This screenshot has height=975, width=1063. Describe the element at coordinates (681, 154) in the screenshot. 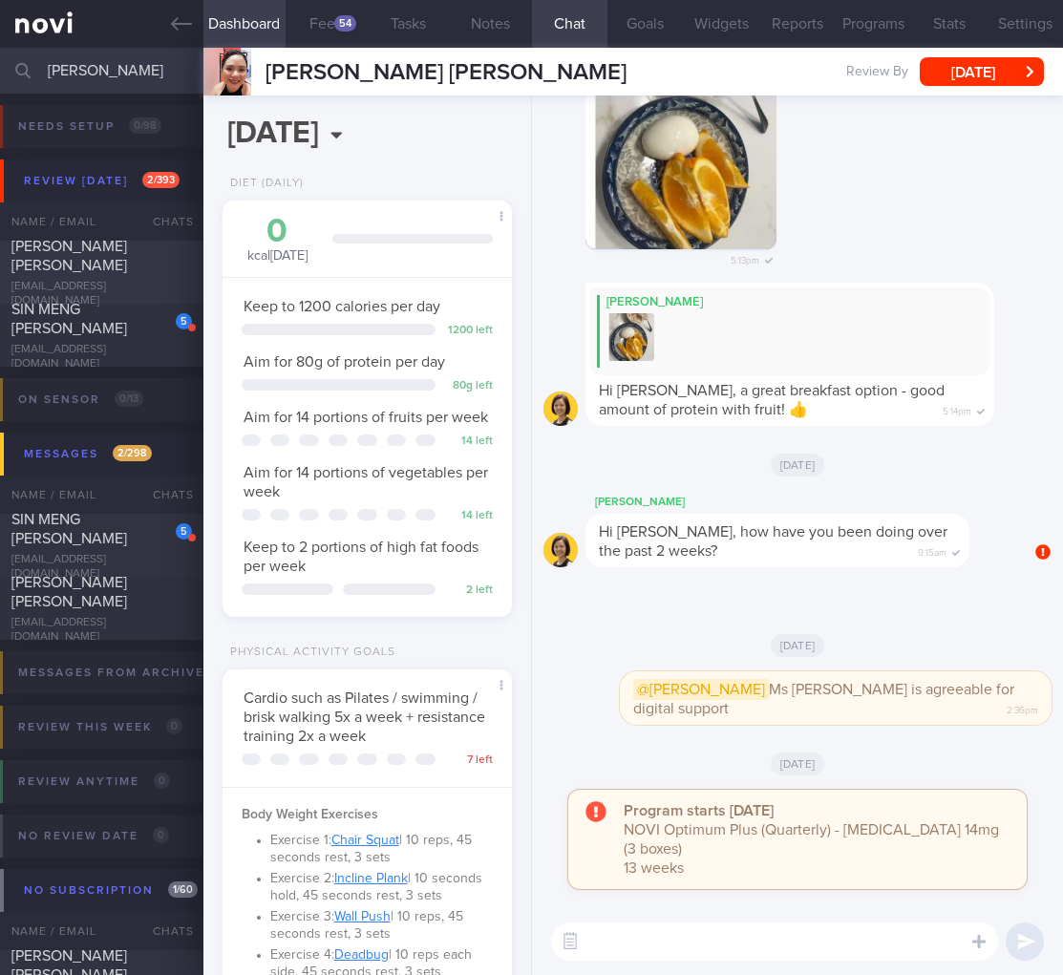

I see `img: Photo by Mee Li` at that location.